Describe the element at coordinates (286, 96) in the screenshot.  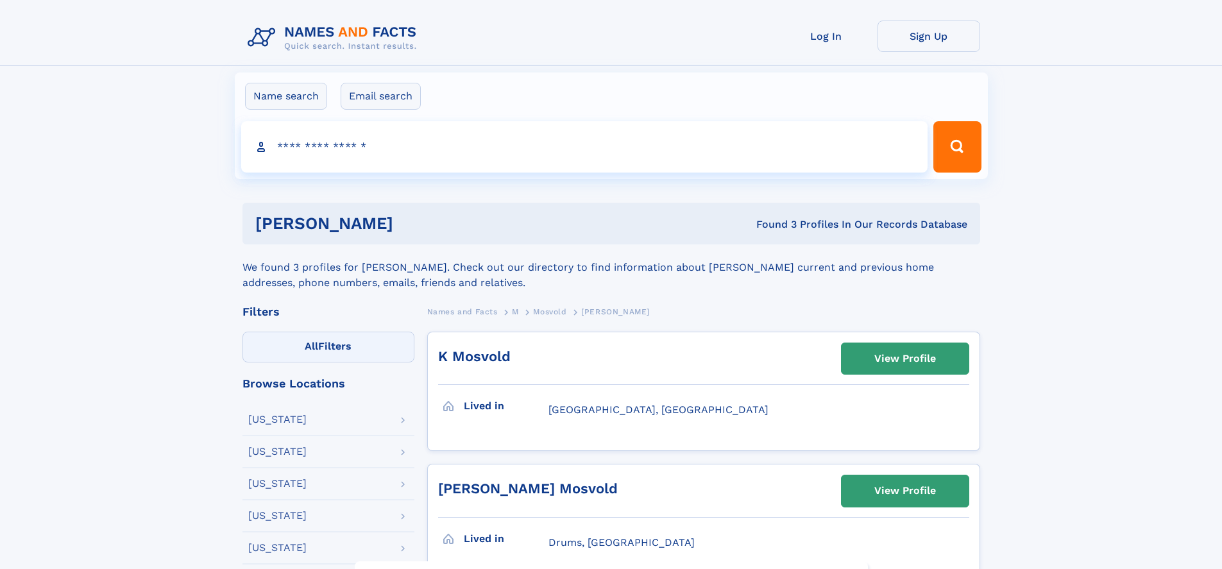
I see `label: Name search` at that location.